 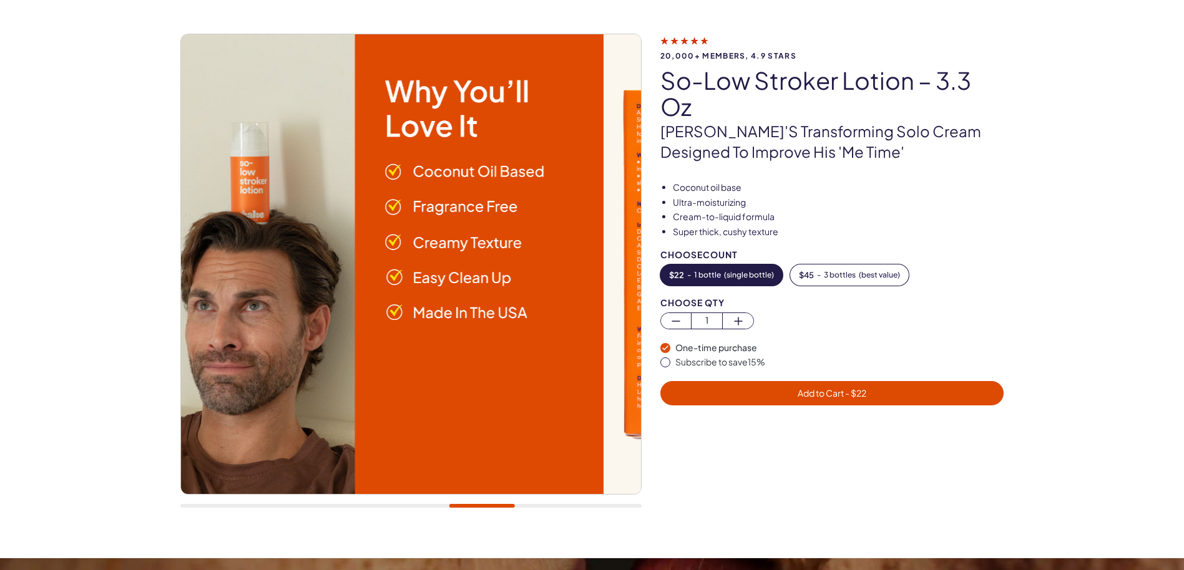 I want to click on span: ( best value ), so click(x=879, y=275).